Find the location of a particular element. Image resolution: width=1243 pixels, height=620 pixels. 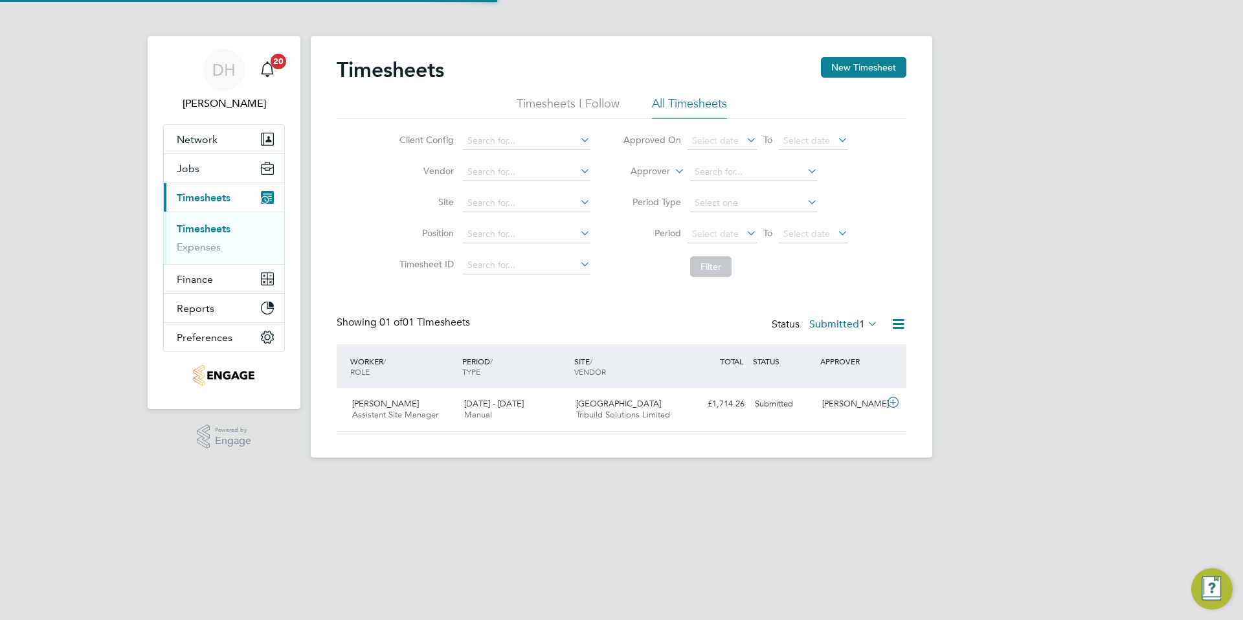

a: Powered byEngage is located at coordinates (224, 437).